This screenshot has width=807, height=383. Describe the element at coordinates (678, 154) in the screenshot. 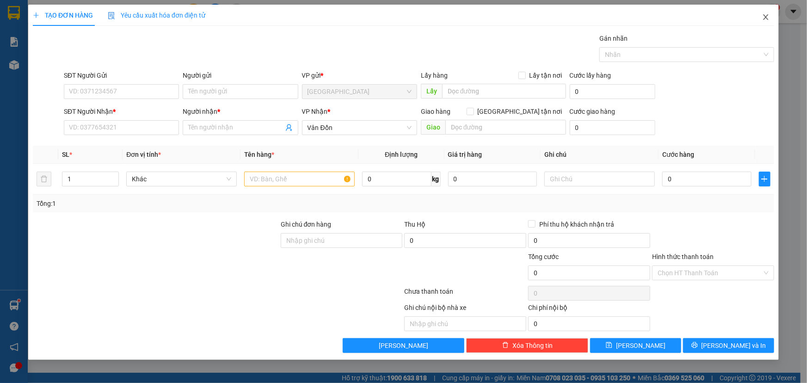

I see `span: Cước hàng` at that location.